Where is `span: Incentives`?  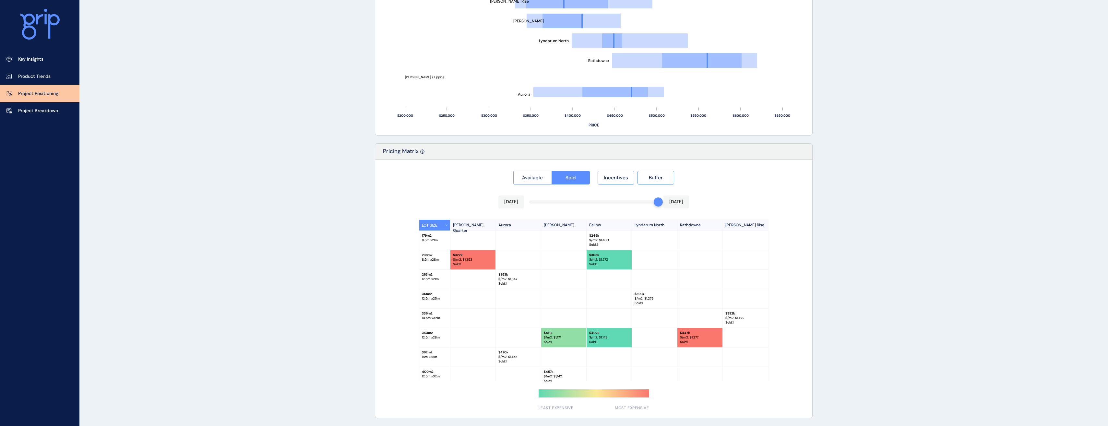
span: Incentives is located at coordinates (616, 178).